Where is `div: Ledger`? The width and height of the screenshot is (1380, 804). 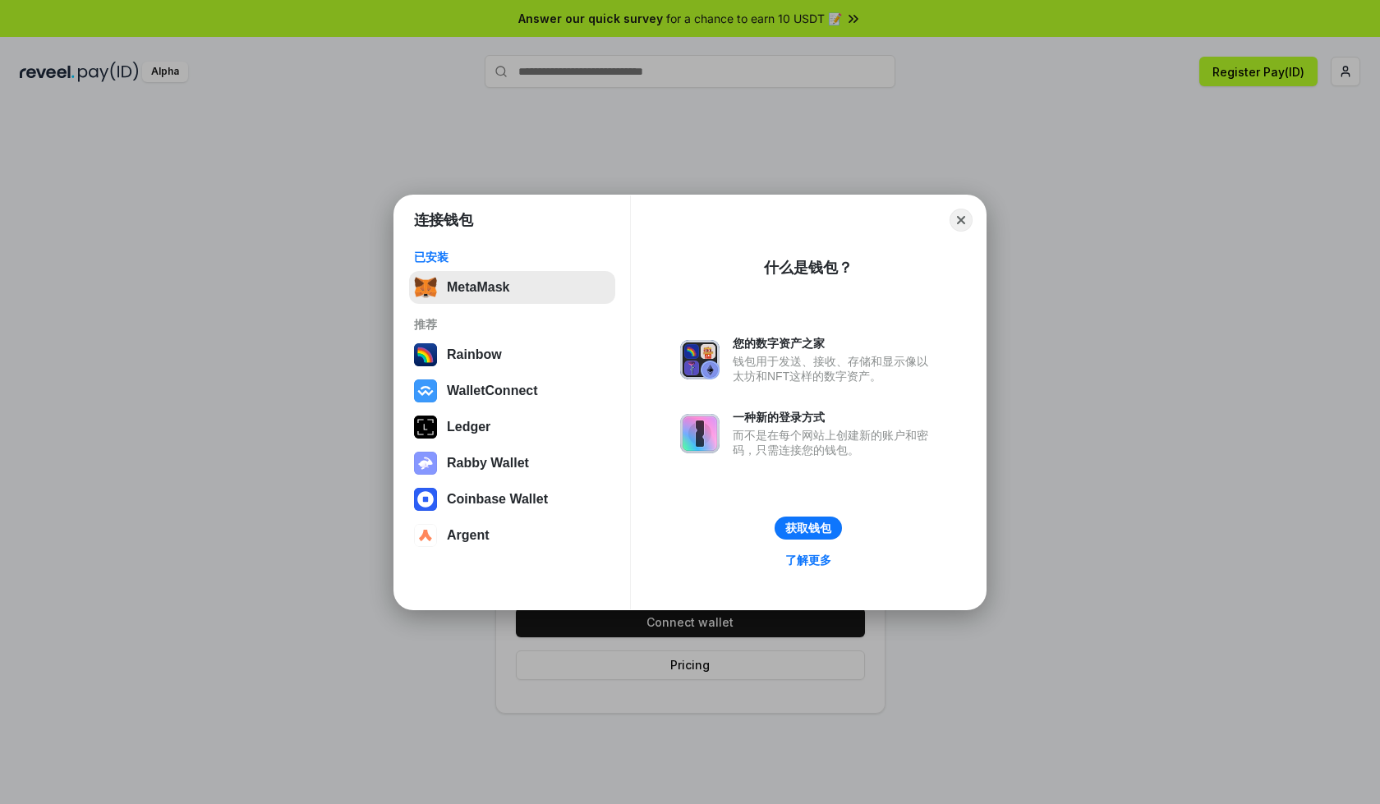 div: Ledger is located at coordinates (468, 427).